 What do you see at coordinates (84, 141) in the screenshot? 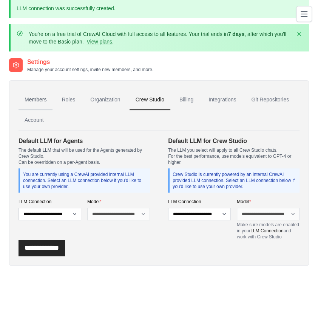
I see `h4: Default LLM for Agents` at bounding box center [84, 141].